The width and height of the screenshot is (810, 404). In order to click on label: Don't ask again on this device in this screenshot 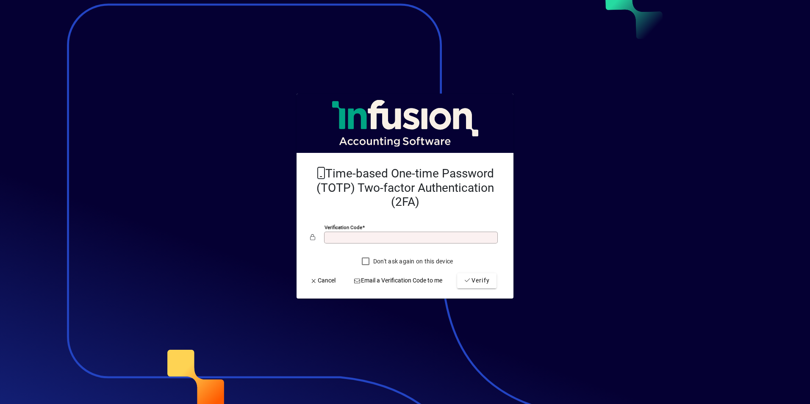, I will do `click(412, 261)`.